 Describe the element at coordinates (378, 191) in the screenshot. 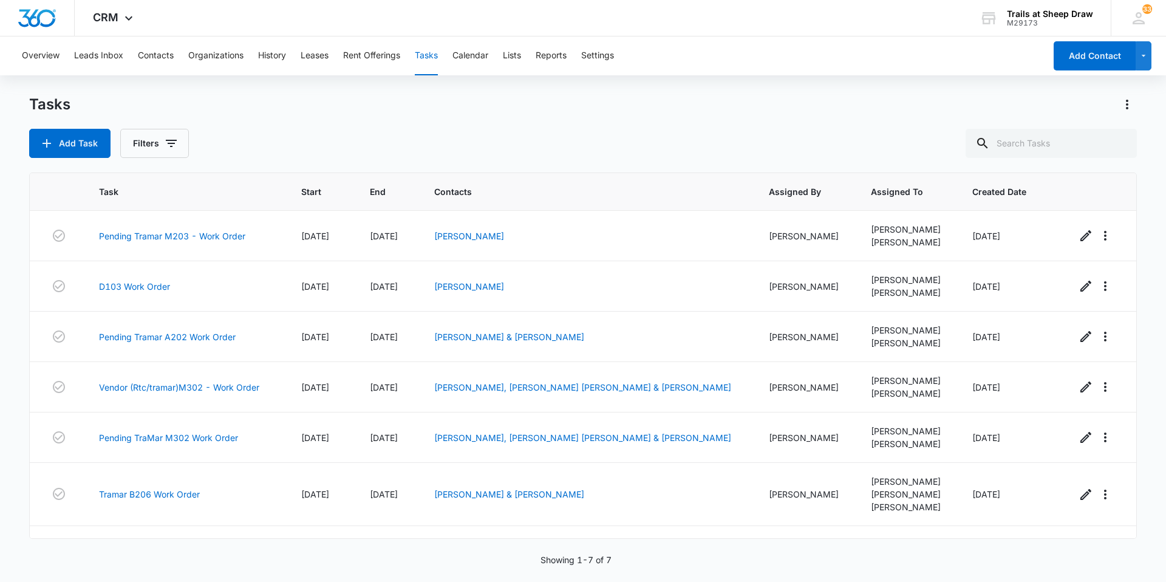

I see `span: End` at that location.